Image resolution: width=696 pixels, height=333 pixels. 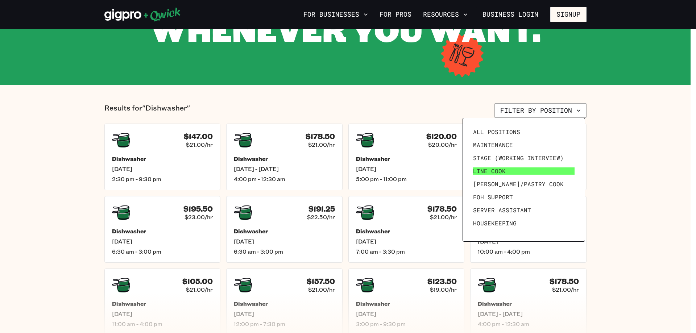 I want to click on span: FOH Support, so click(x=493, y=197).